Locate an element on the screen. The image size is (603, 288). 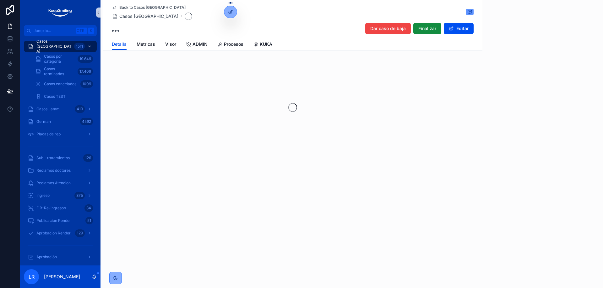
a: Metricas is located at coordinates (146, 45).